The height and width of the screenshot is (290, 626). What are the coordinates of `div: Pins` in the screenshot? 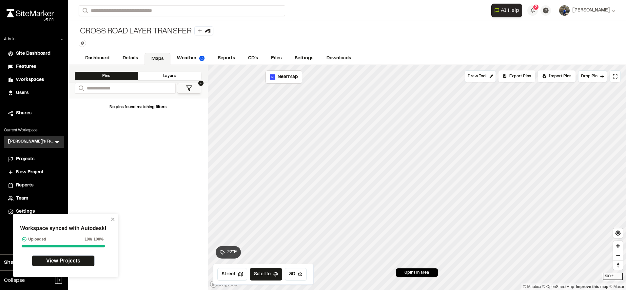 It's located at (106, 76).